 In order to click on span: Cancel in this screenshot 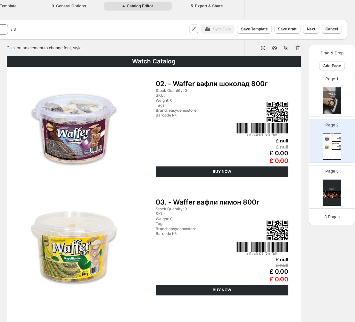, I will do `click(332, 29)`.